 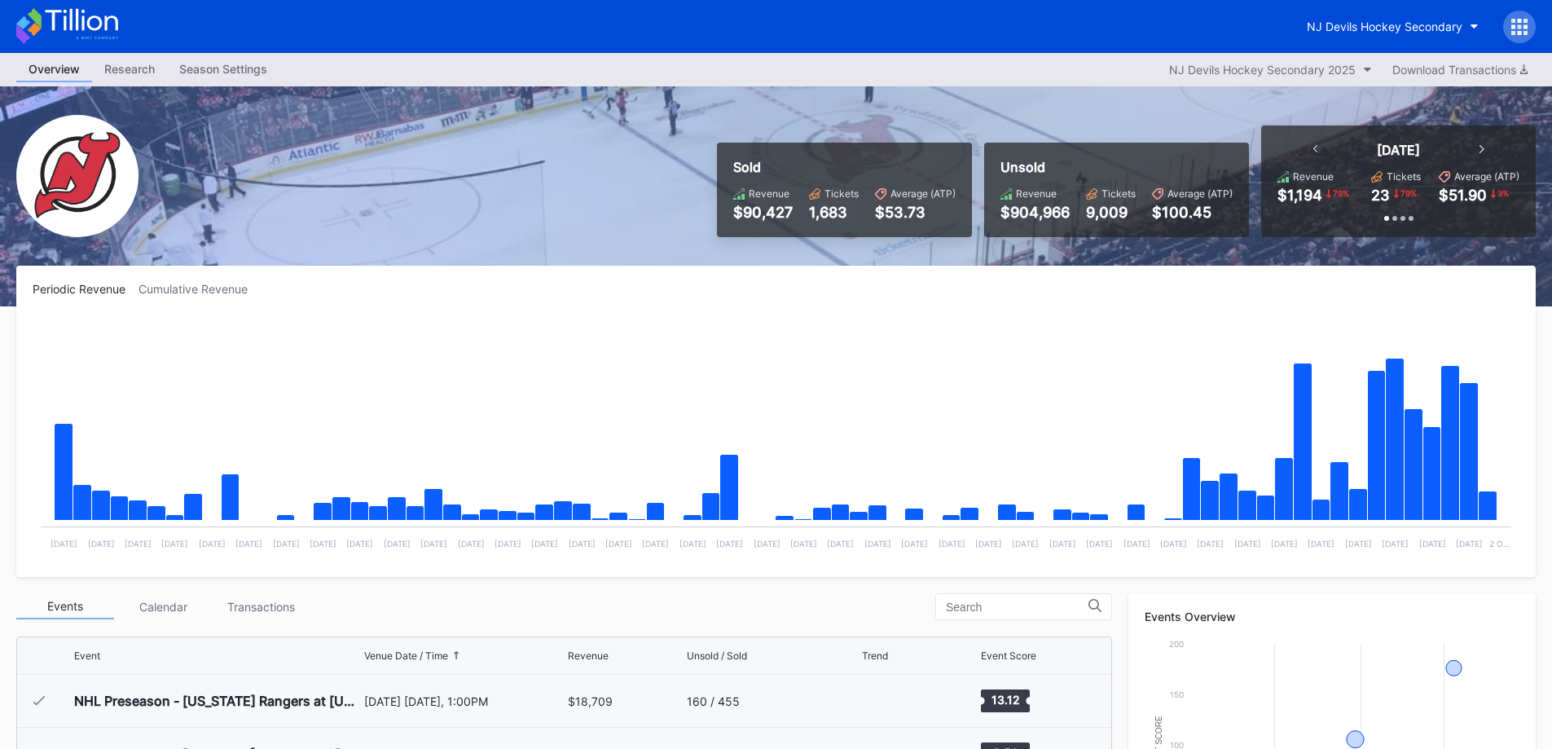 What do you see at coordinates (1116, 167) in the screenshot?
I see `div: Unsold` at bounding box center [1116, 167].